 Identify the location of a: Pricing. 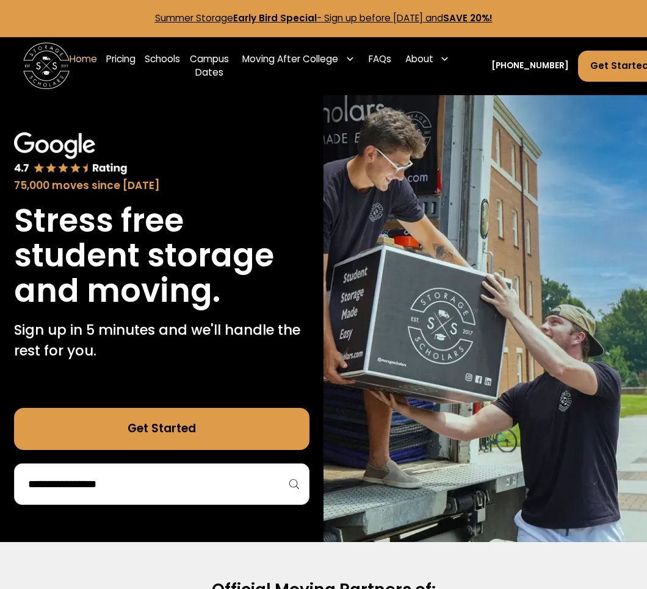
(121, 66).